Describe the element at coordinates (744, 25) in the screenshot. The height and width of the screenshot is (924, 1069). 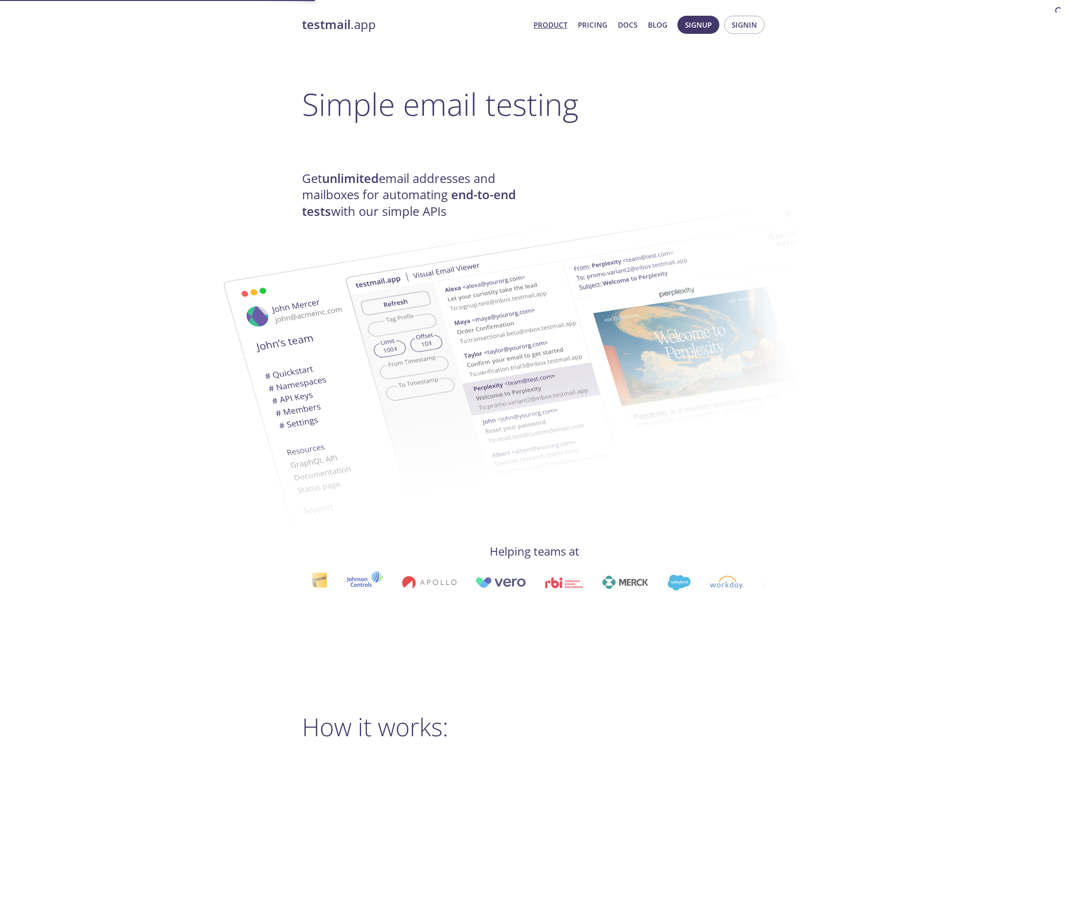
I see `span: Signin` at that location.